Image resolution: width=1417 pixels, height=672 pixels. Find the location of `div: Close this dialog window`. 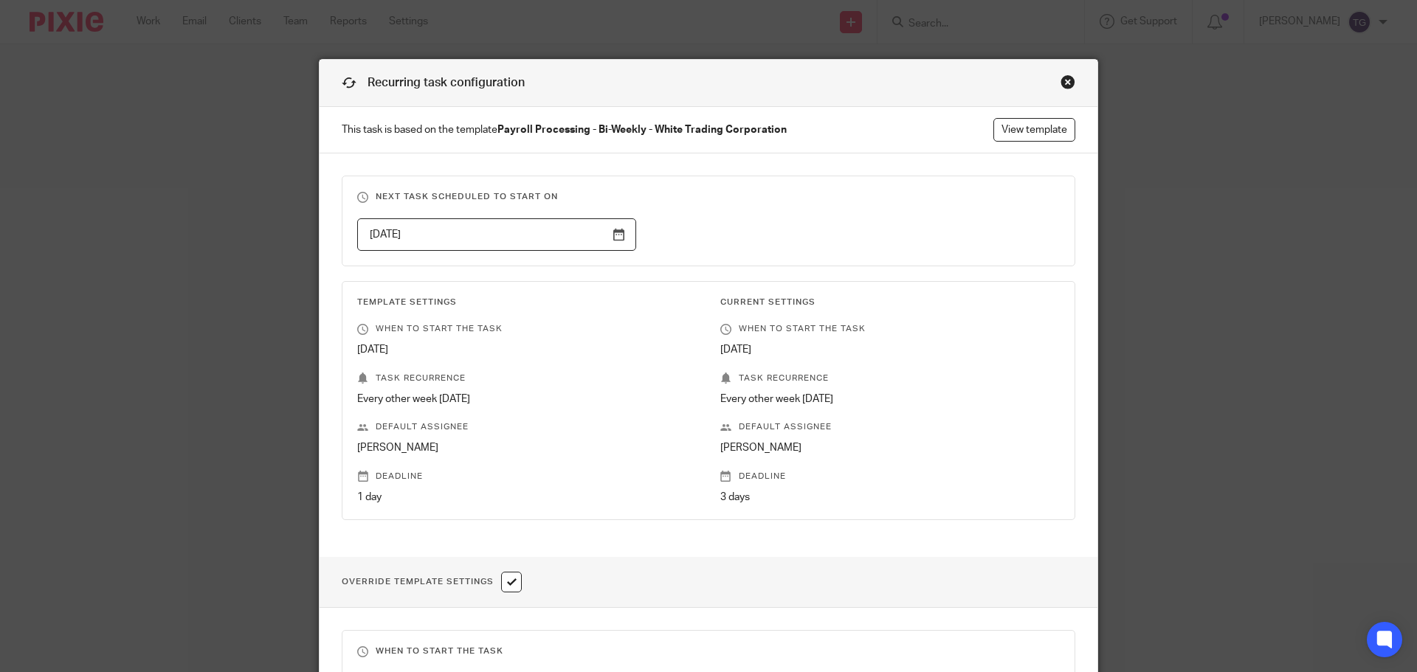

div: Close this dialog window is located at coordinates (1068, 82).